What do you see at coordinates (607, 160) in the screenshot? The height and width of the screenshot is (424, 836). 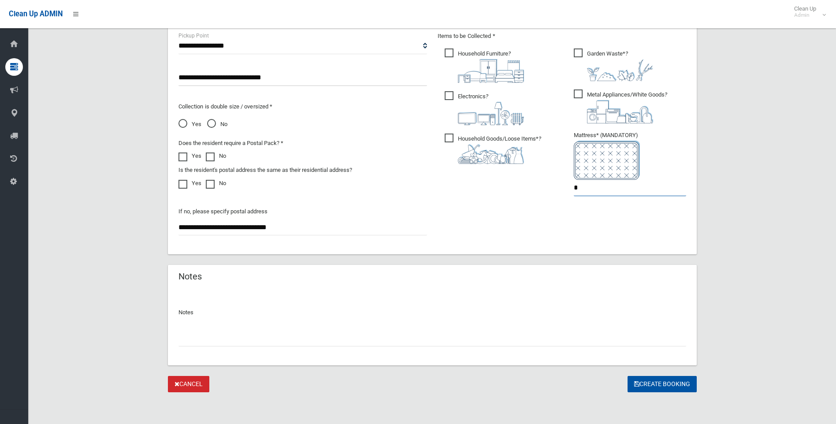 I see `img: e7408bece873d2c1783593a074e5cb2f.png` at bounding box center [607, 160].